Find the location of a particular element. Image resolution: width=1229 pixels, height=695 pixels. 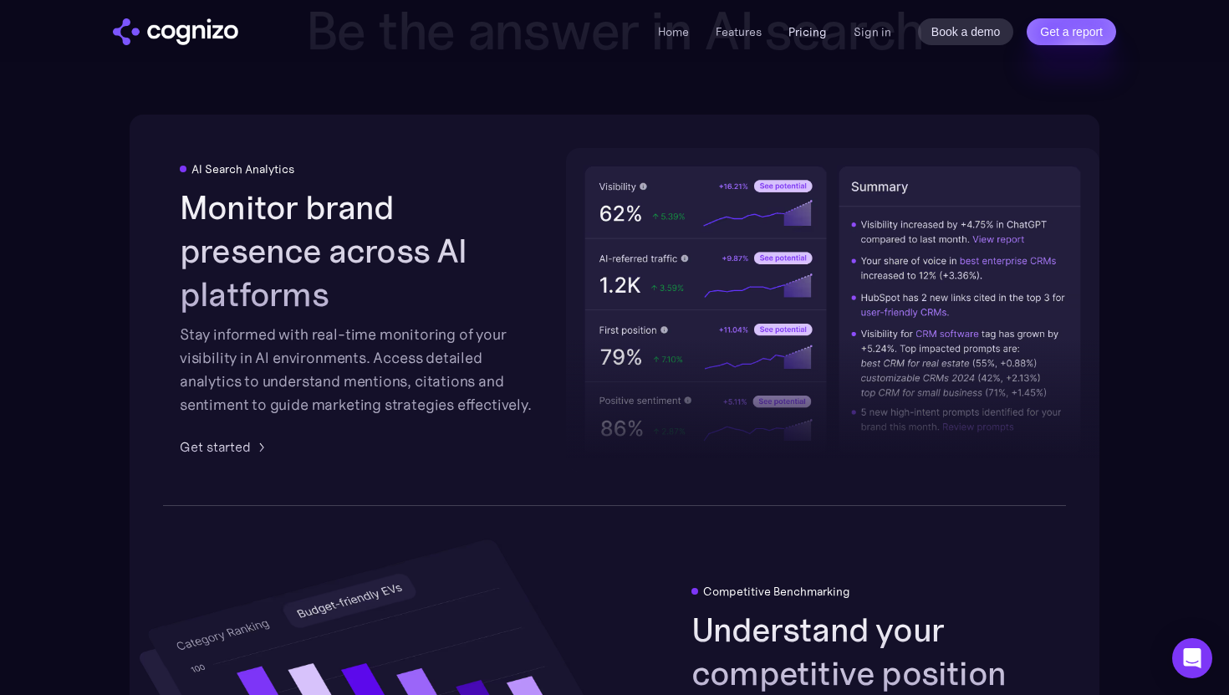

div: AI Search Analytics is located at coordinates (242, 169).